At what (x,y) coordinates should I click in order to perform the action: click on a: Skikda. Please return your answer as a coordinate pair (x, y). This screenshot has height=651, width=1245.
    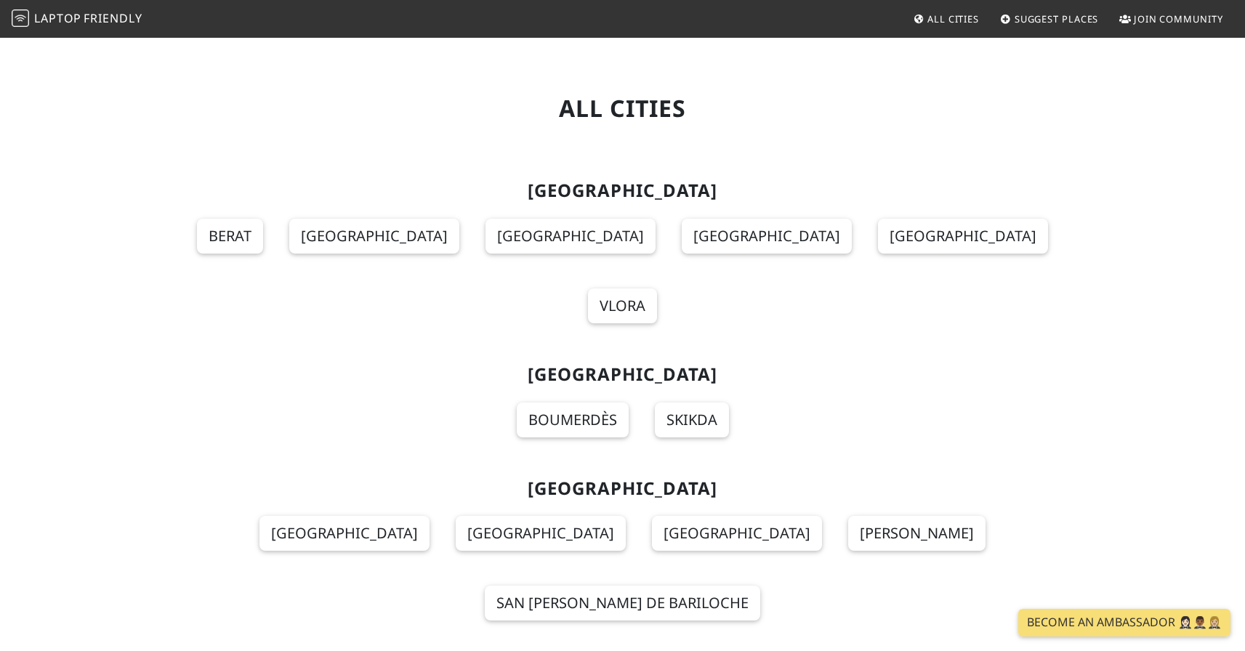
    Looking at the image, I should click on (692, 420).